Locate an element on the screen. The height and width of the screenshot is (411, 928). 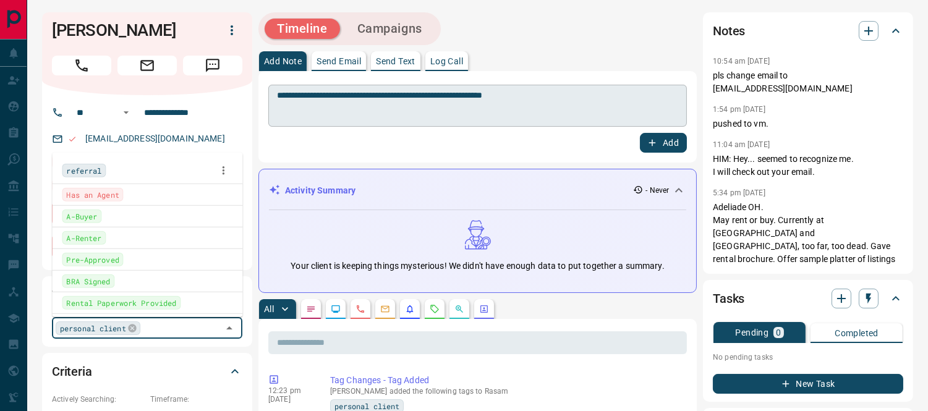
p: Completed is located at coordinates (857, 333).